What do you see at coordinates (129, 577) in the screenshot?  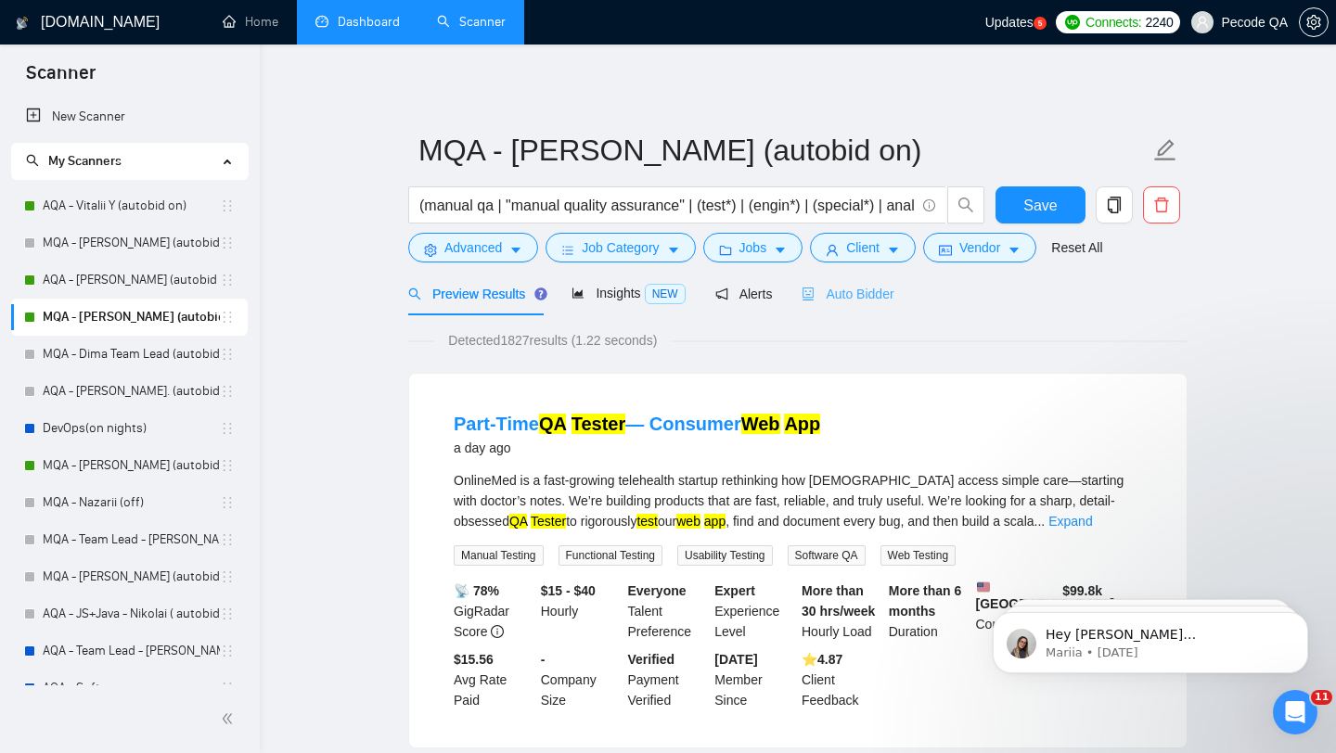 I see `li: MQA - Orest K. (autobid off)` at bounding box center [129, 577].